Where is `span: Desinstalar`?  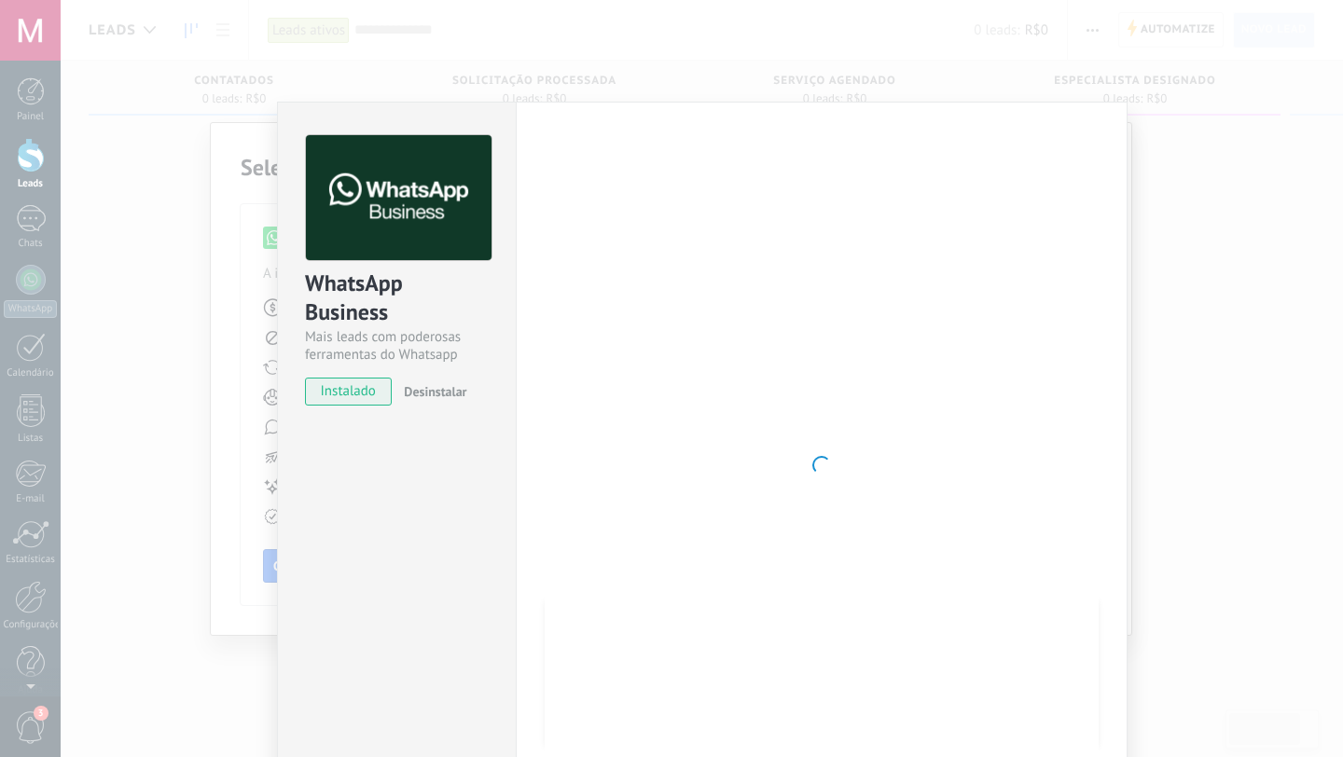
span: Desinstalar is located at coordinates (435, 392).